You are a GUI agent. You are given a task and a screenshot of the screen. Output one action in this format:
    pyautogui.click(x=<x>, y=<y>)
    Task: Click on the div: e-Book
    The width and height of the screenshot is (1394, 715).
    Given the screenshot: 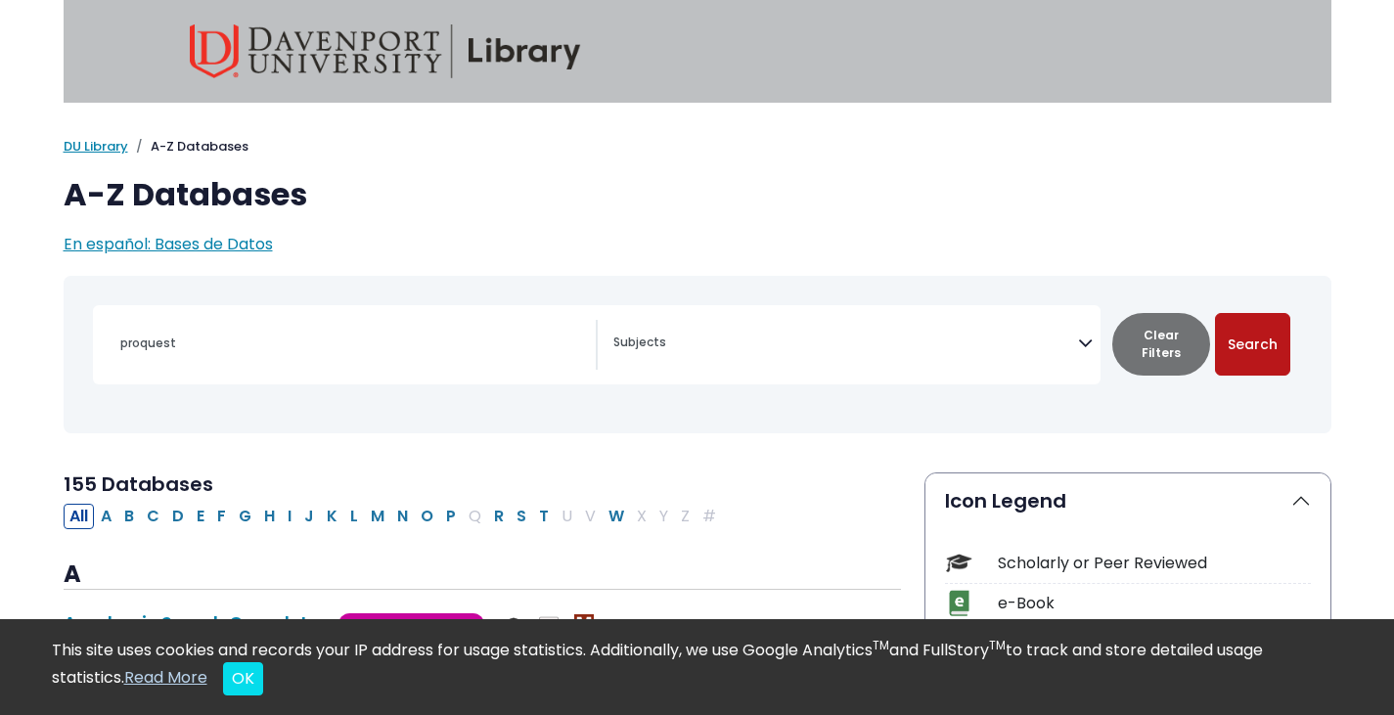 What is the action you would take?
    pyautogui.click(x=1154, y=604)
    